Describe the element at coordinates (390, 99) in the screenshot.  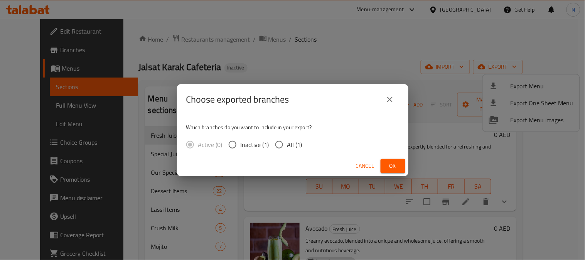
I see `button: close` at that location.